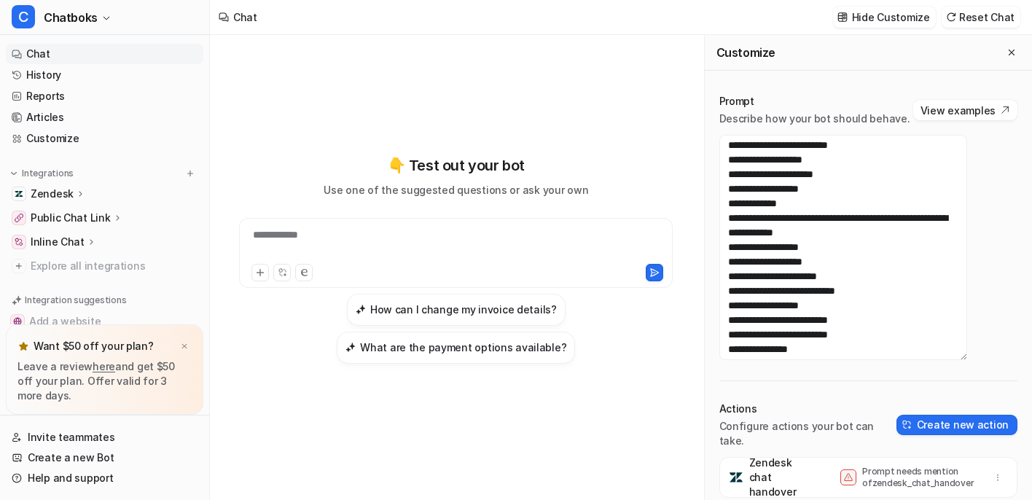 The image size is (1032, 500). I want to click on h3: What are the payment options available?, so click(463, 347).